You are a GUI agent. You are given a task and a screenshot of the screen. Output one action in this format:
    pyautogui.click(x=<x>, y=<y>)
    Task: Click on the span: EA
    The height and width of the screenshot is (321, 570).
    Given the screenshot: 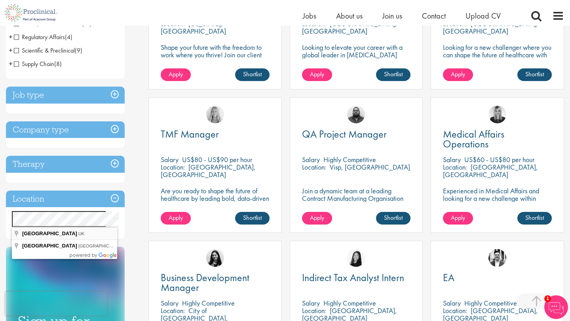 What is the action you would take?
    pyautogui.click(x=449, y=278)
    